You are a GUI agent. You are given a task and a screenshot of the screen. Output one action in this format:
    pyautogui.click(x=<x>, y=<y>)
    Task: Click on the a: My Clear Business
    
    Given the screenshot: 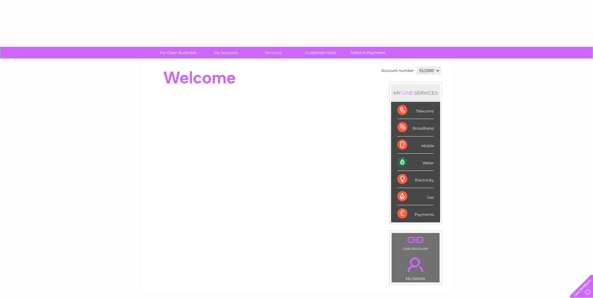 What is the action you would take?
    pyautogui.click(x=178, y=52)
    